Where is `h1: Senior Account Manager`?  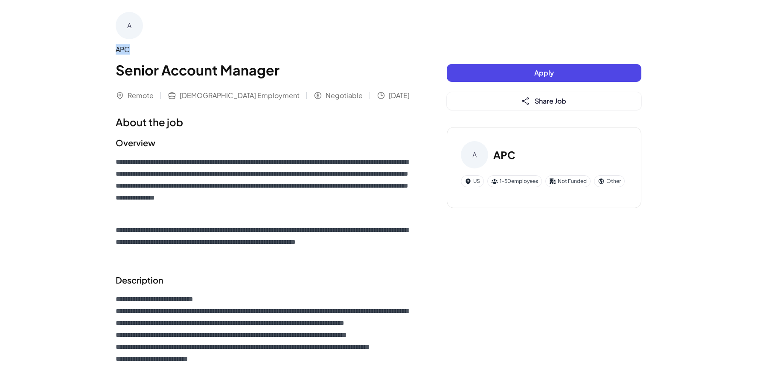
h1: Senior Account Manager is located at coordinates (264, 70).